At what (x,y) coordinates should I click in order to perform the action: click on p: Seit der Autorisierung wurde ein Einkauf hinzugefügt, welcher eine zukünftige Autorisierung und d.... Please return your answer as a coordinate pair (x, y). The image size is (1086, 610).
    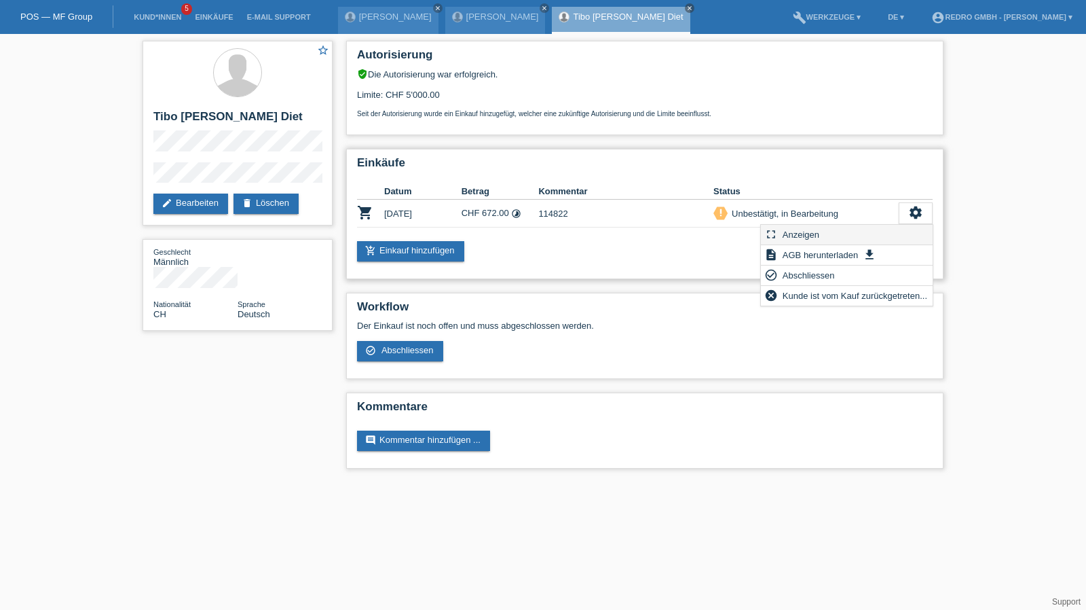
    Looking at the image, I should click on (645, 113).